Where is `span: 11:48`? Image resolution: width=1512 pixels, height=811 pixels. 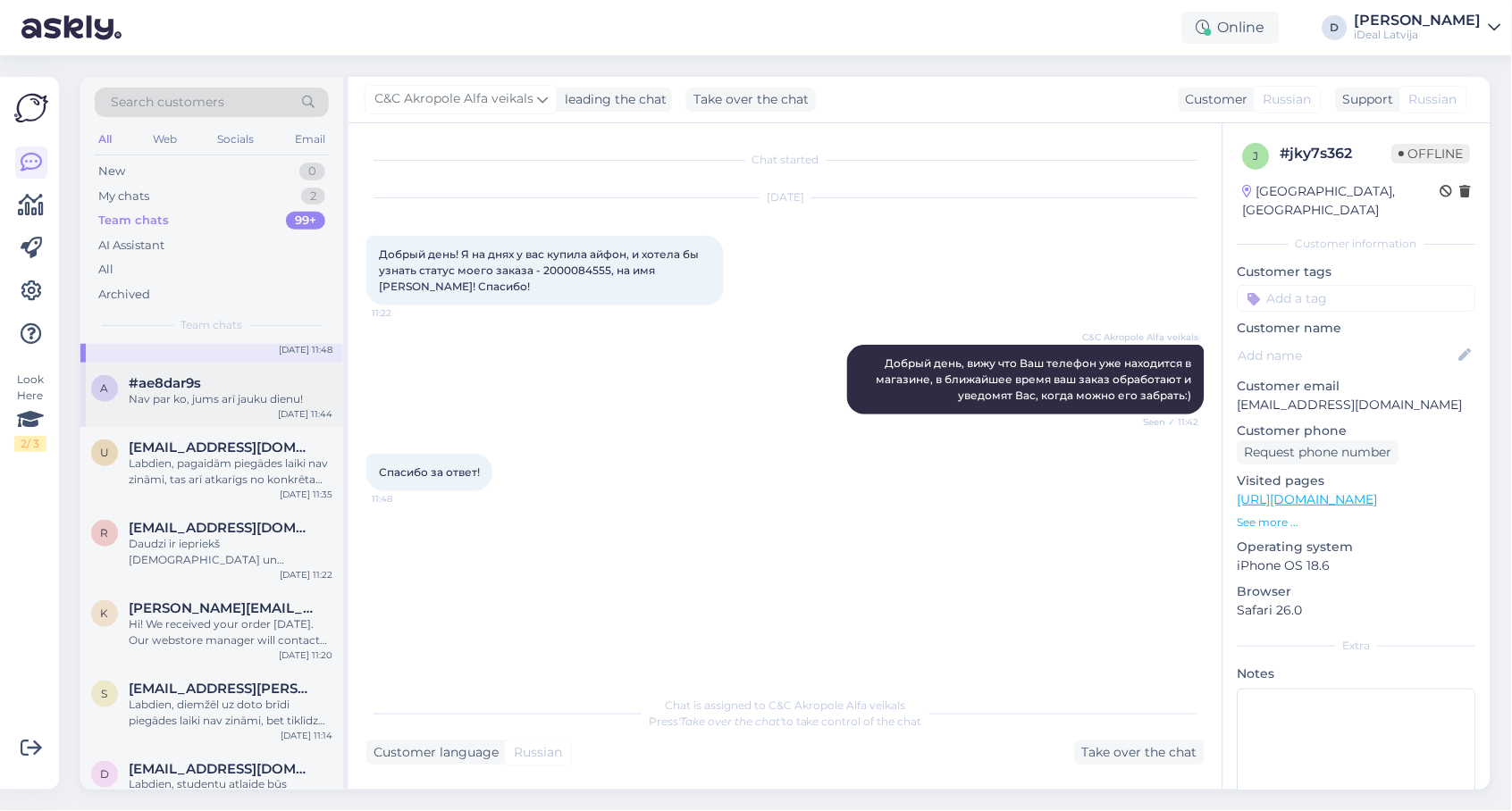
span: 11:48 is located at coordinates (404, 498).